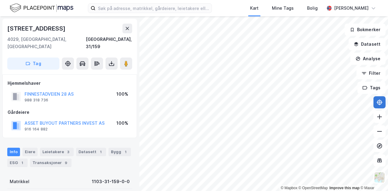  What do you see at coordinates (312, 8) in the screenshot?
I see `div: Bolig` at bounding box center [312, 8].